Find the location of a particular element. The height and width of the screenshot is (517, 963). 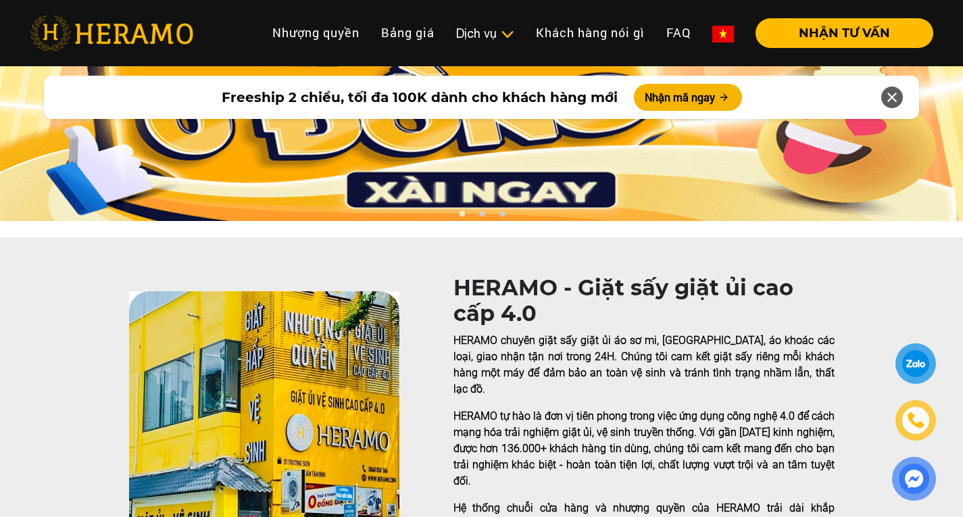

a: FAQ is located at coordinates (679, 32).